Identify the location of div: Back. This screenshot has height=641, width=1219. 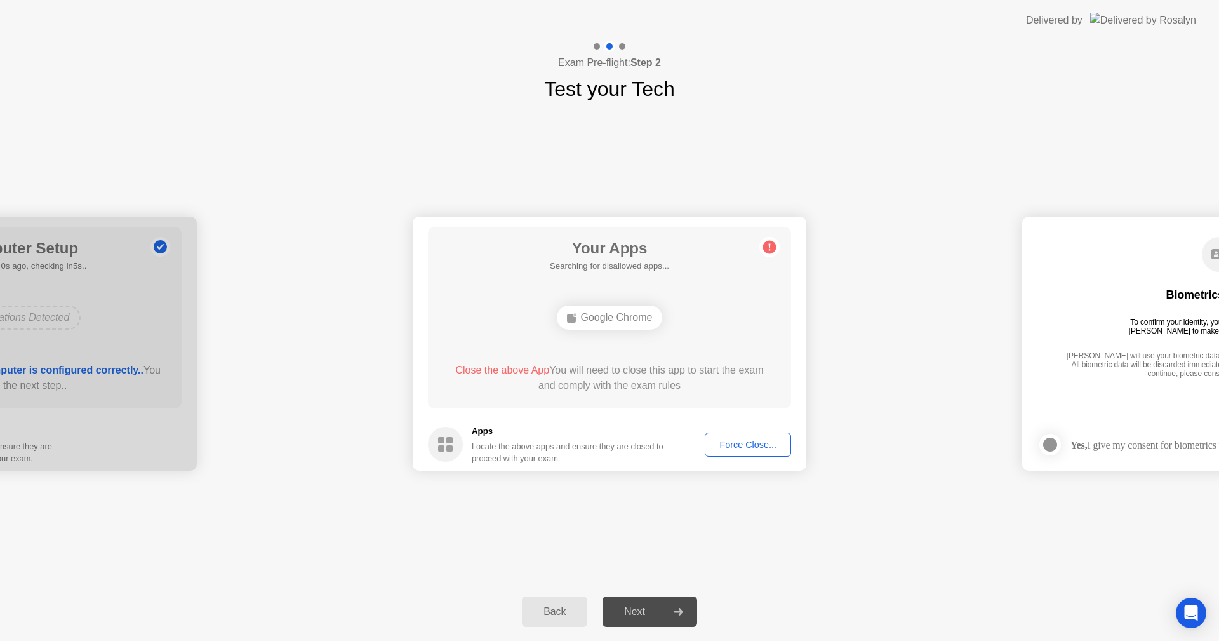
(554, 612).